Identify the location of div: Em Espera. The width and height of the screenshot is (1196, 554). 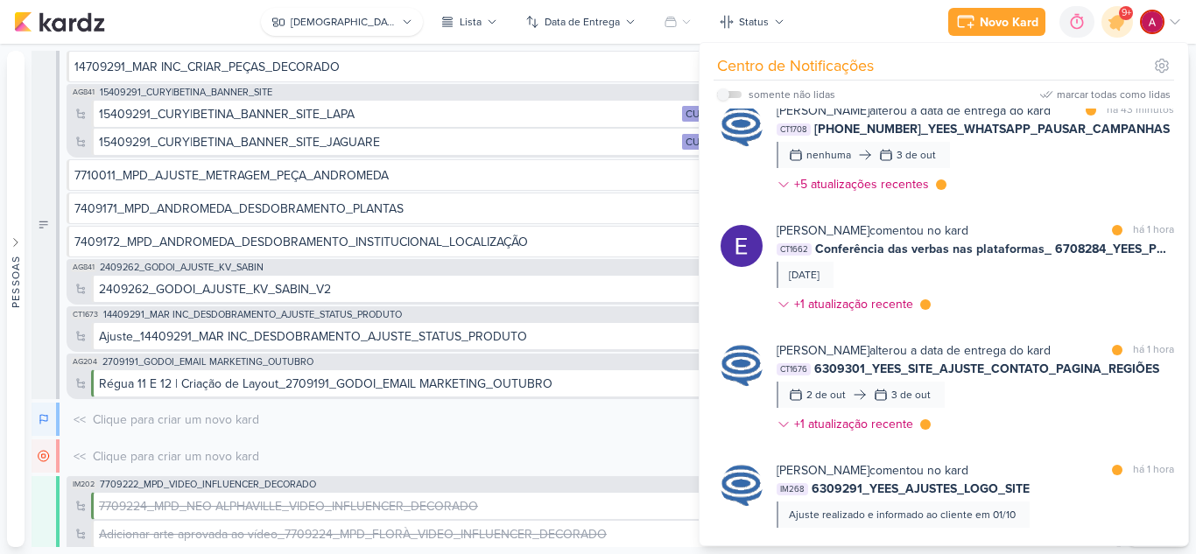
(46, 456).